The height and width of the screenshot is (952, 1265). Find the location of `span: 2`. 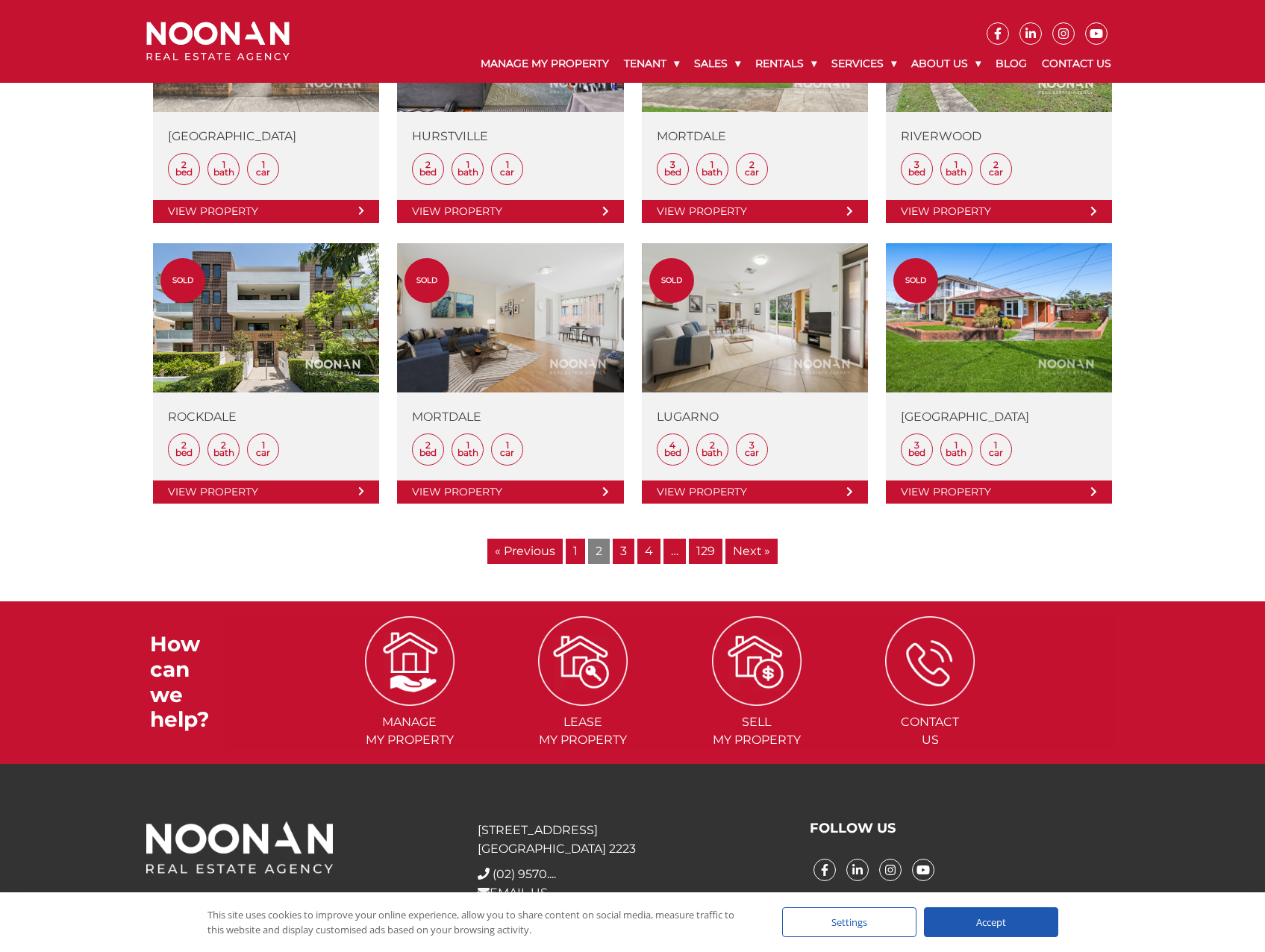

span: 2 is located at coordinates (599, 552).